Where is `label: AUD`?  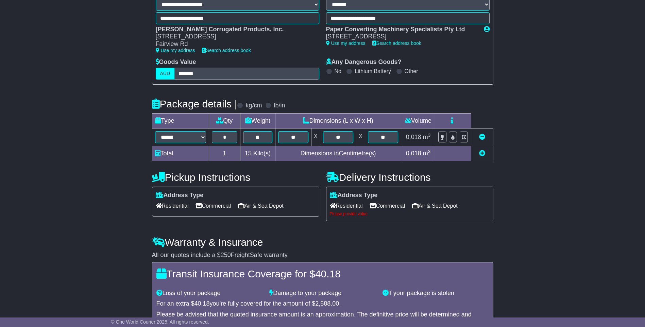
label: AUD is located at coordinates (165, 73).